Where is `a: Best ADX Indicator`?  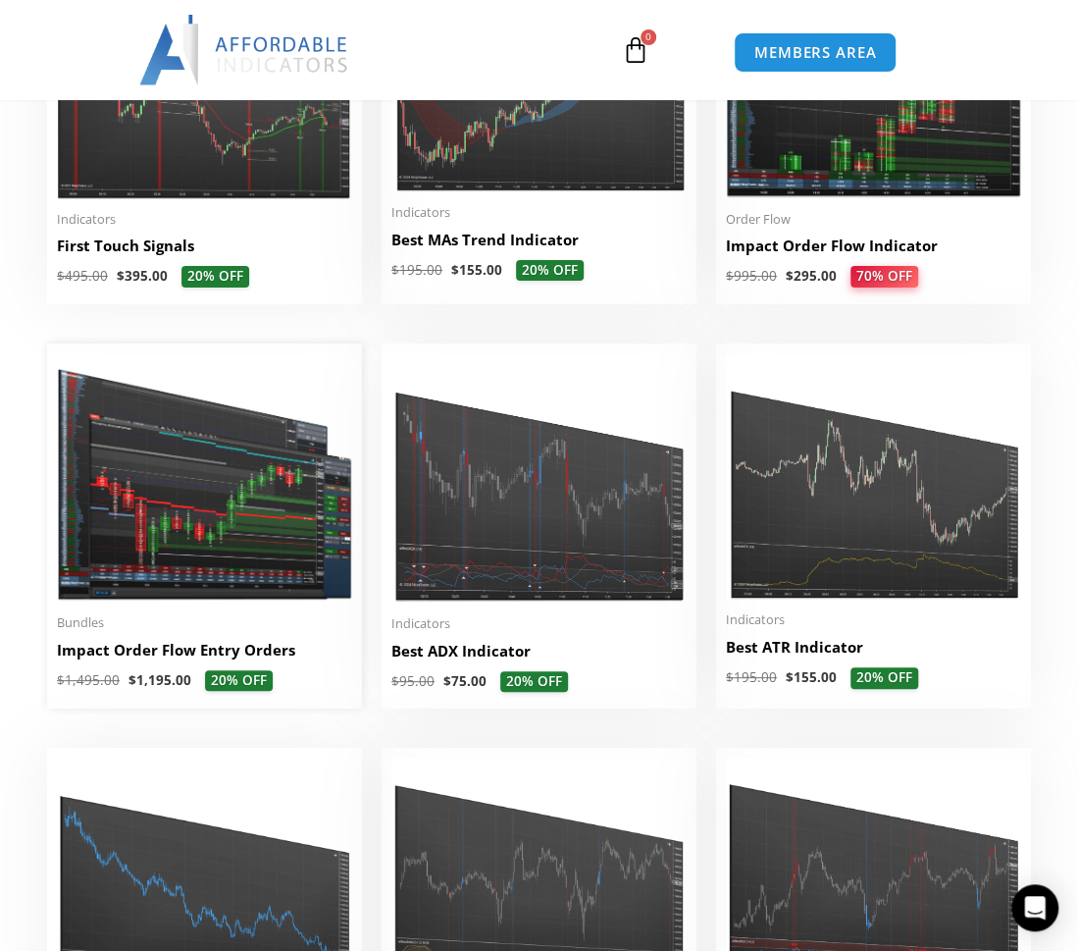
a: Best ADX Indicator is located at coordinates (539, 655).